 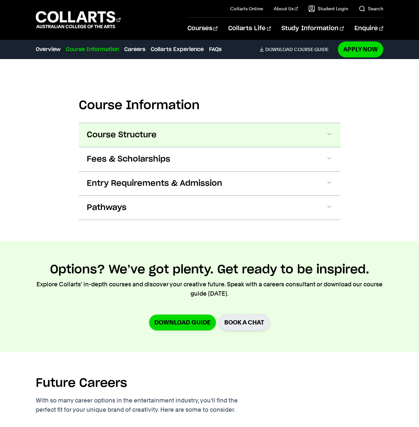 I want to click on button: Course Structure, so click(x=210, y=135).